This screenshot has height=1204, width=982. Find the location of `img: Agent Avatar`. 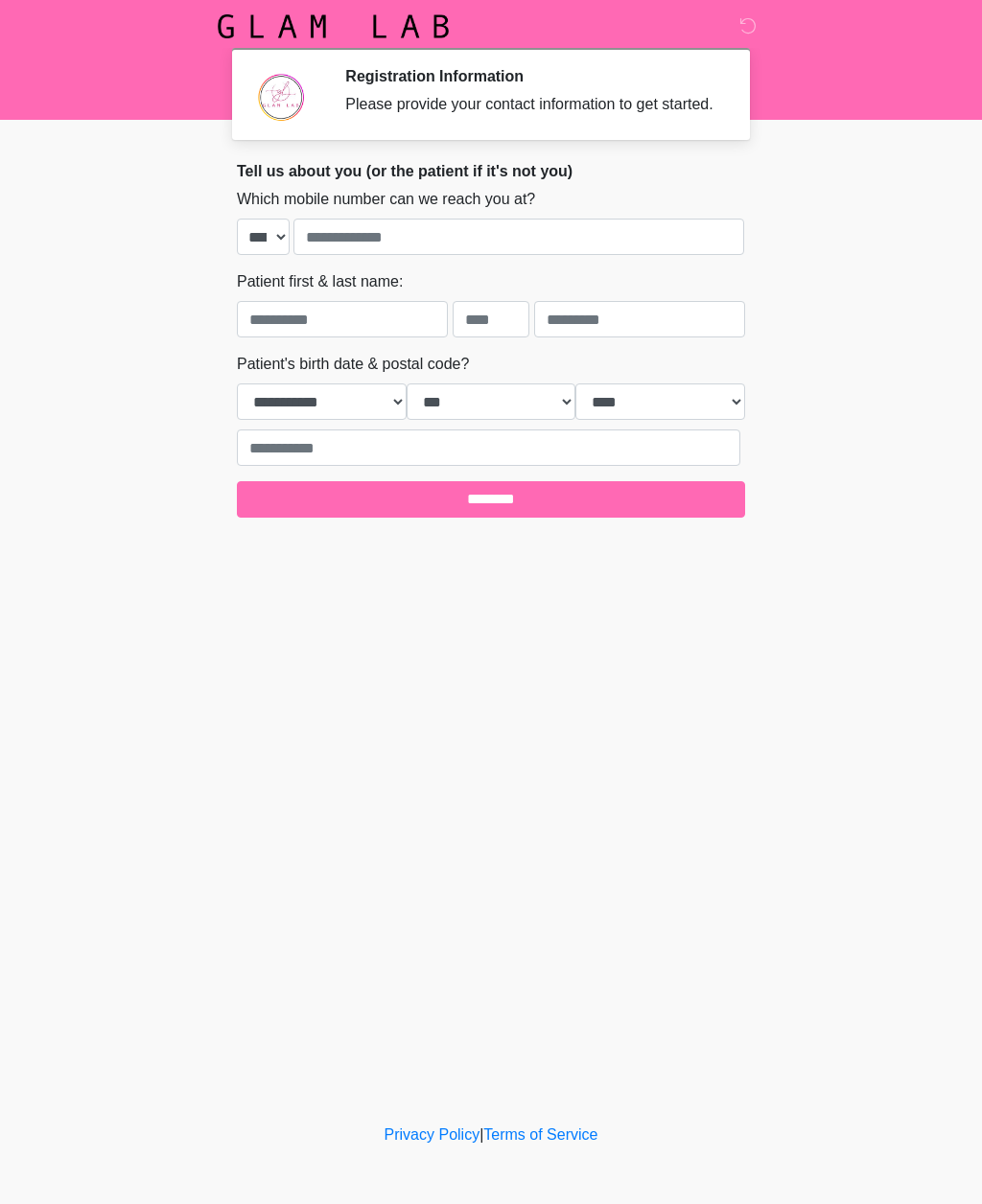

img: Agent Avatar is located at coordinates (280, 96).